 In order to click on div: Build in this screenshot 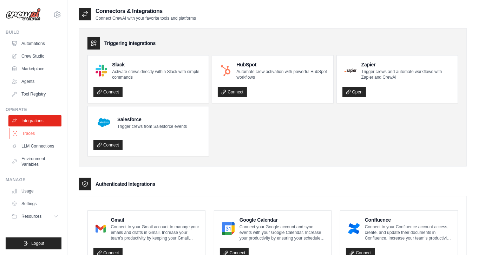, I will do `click(33, 32)`.